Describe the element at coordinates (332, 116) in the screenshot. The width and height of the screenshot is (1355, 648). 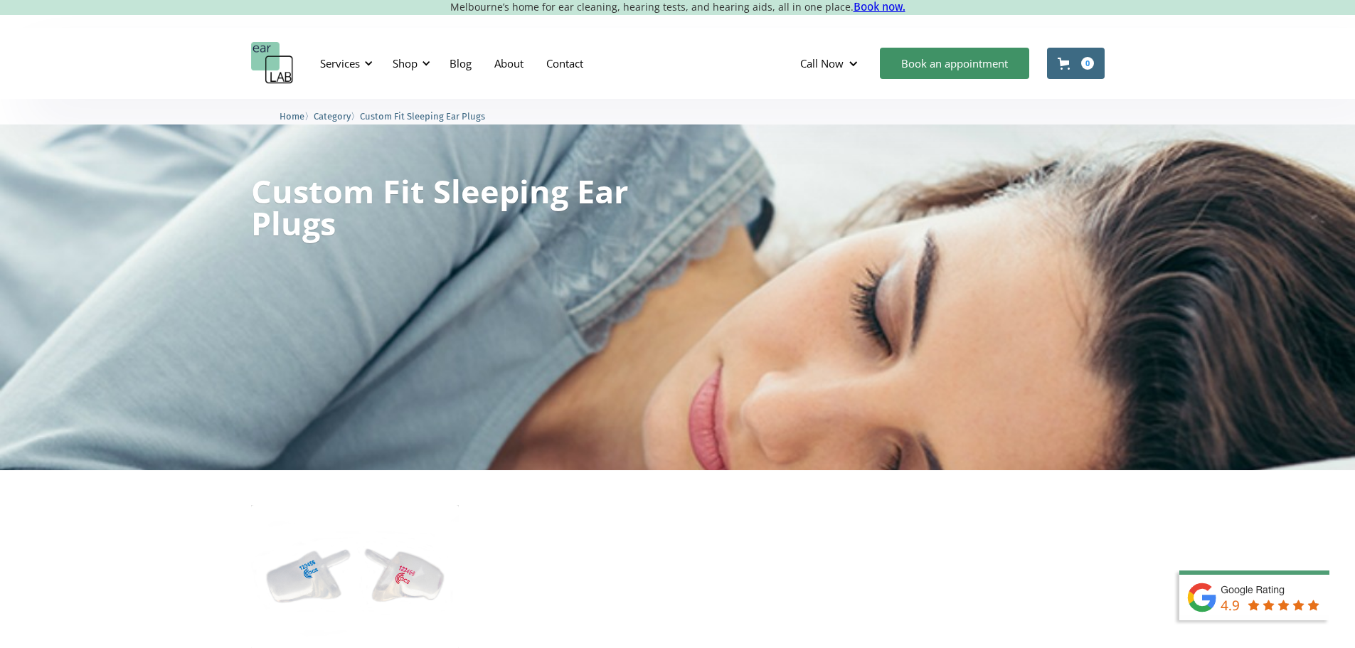
I see `span: Category` at that location.